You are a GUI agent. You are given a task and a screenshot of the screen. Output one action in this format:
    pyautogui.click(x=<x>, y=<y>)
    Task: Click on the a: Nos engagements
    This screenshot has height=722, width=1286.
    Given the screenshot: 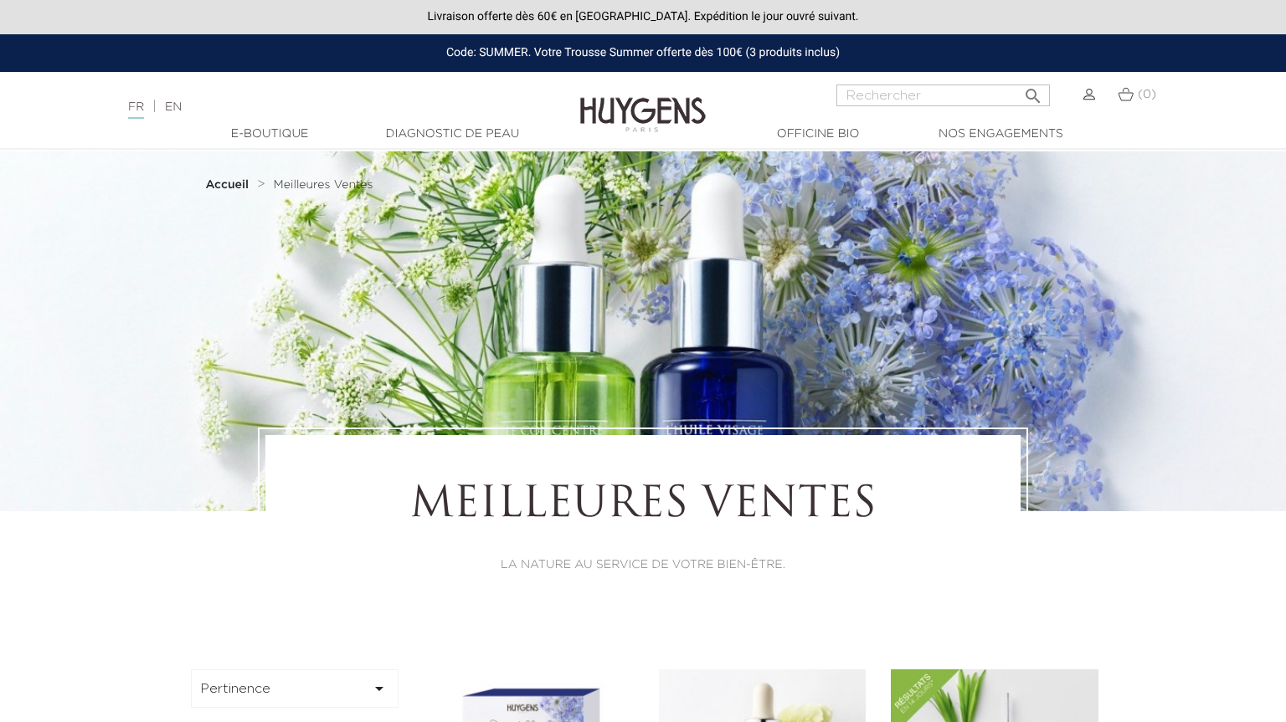 What is the action you would take?
    pyautogui.click(x=1000, y=134)
    